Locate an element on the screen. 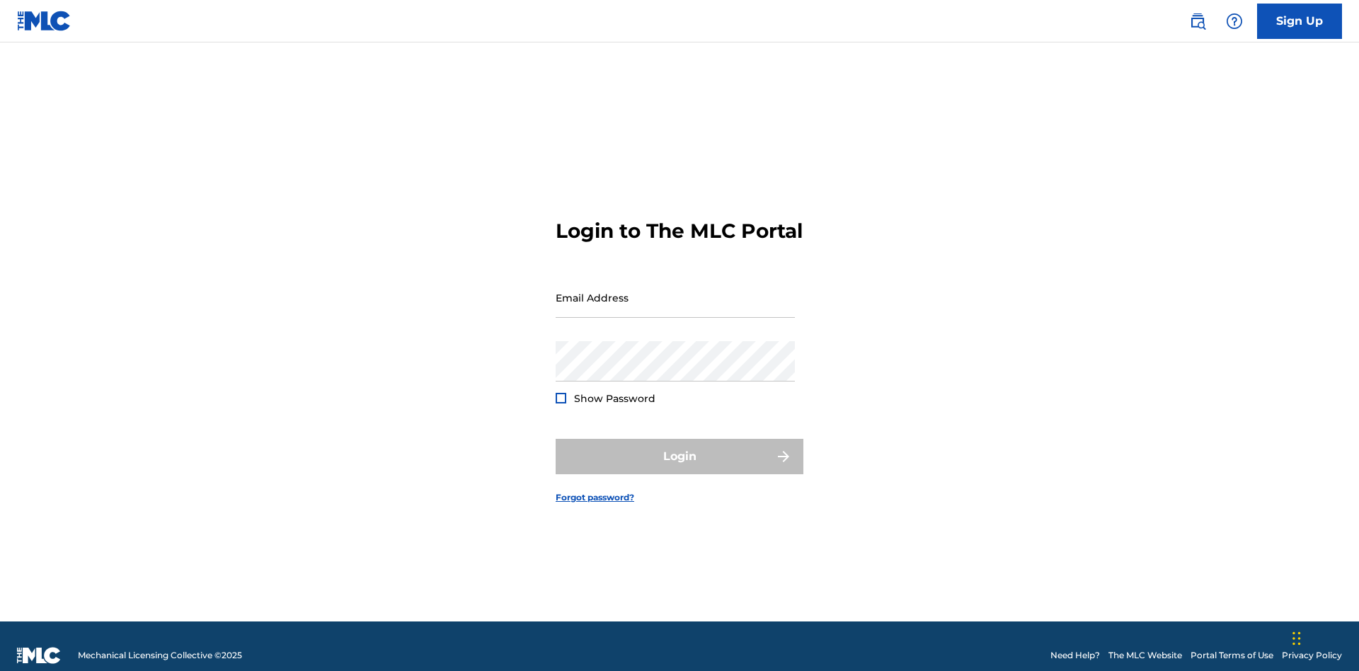 Image resolution: width=1359 pixels, height=671 pixels. a: Forgot password? is located at coordinates (595, 498).